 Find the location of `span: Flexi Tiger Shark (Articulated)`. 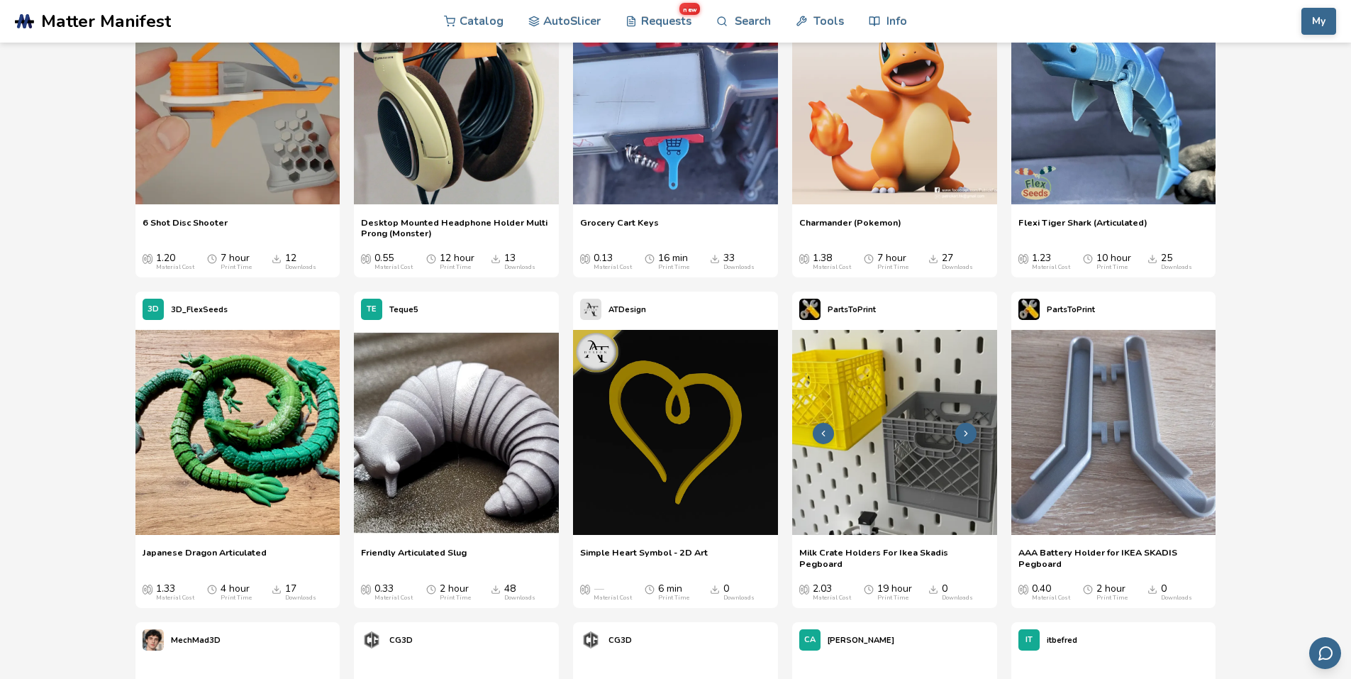

span: Flexi Tiger Shark (Articulated) is located at coordinates (1083, 228).